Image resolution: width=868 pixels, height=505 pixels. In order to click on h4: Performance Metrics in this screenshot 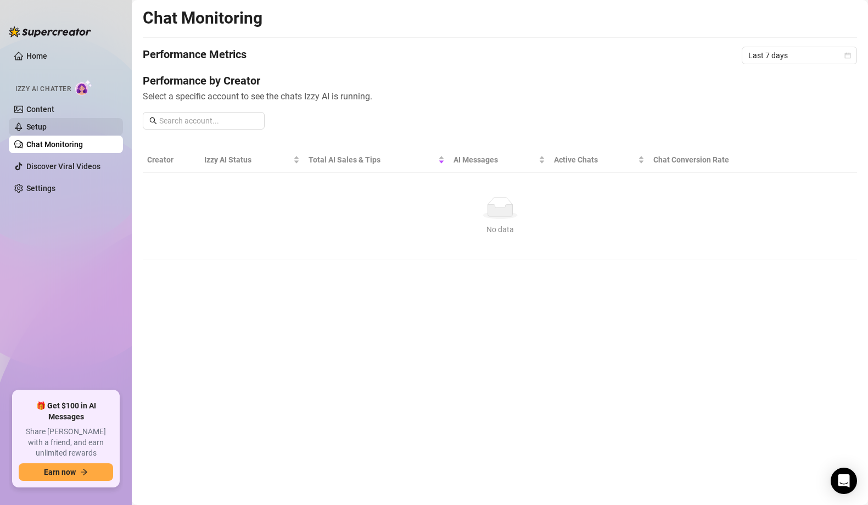, I will do `click(194, 55)`.